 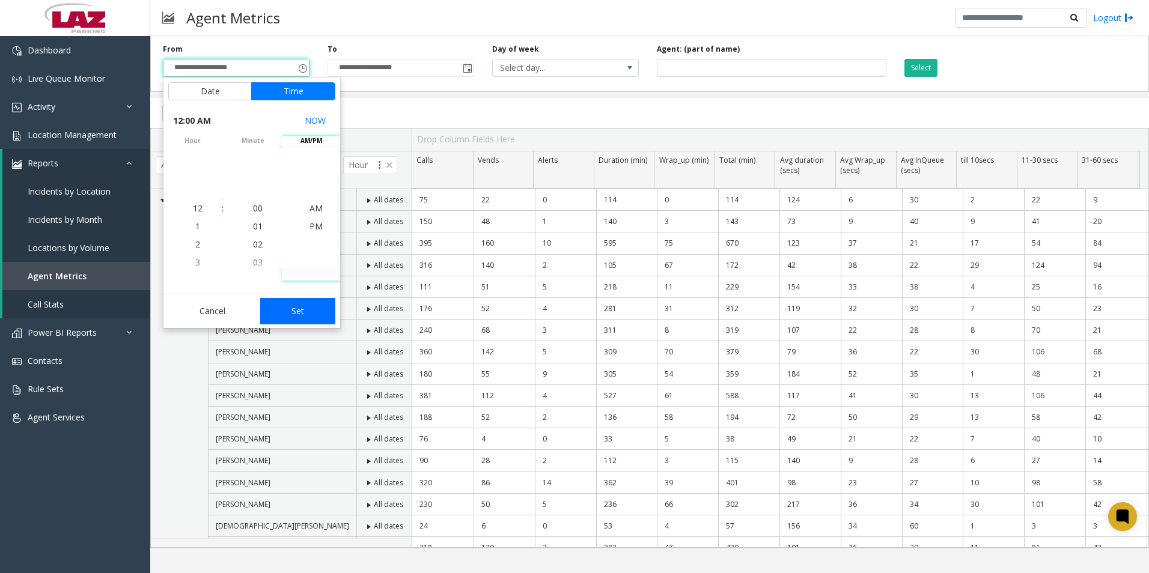 I want to click on td: 311, so click(x=627, y=330).